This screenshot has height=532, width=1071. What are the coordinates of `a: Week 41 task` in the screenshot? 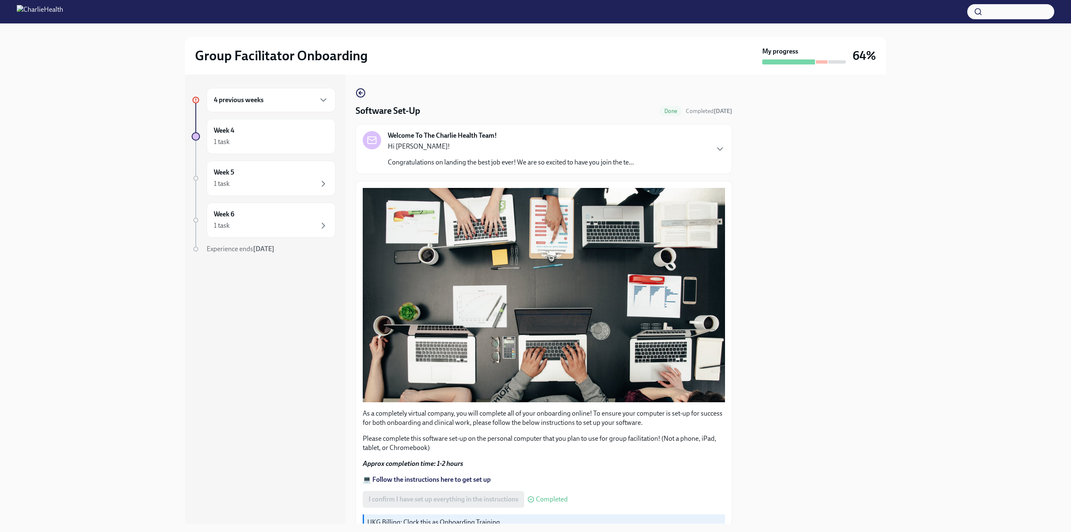 It's located at (263, 136).